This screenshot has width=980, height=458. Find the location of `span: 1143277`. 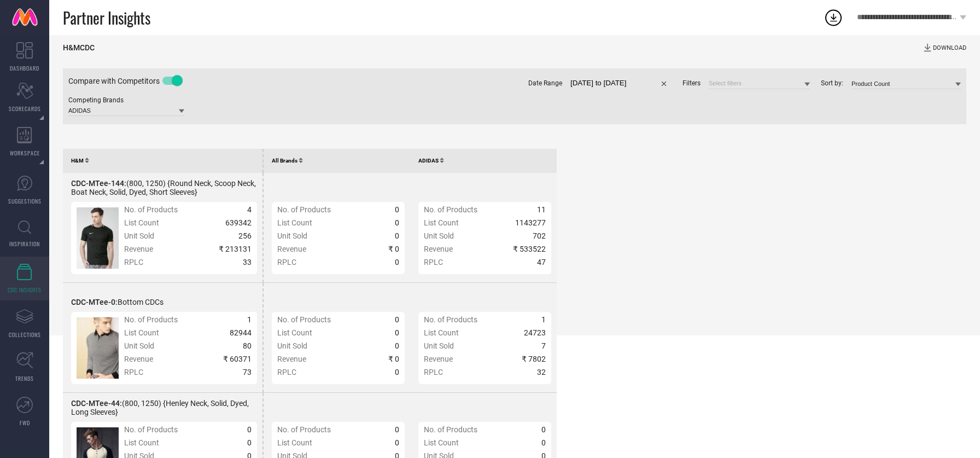

span: 1143277 is located at coordinates (530, 223).